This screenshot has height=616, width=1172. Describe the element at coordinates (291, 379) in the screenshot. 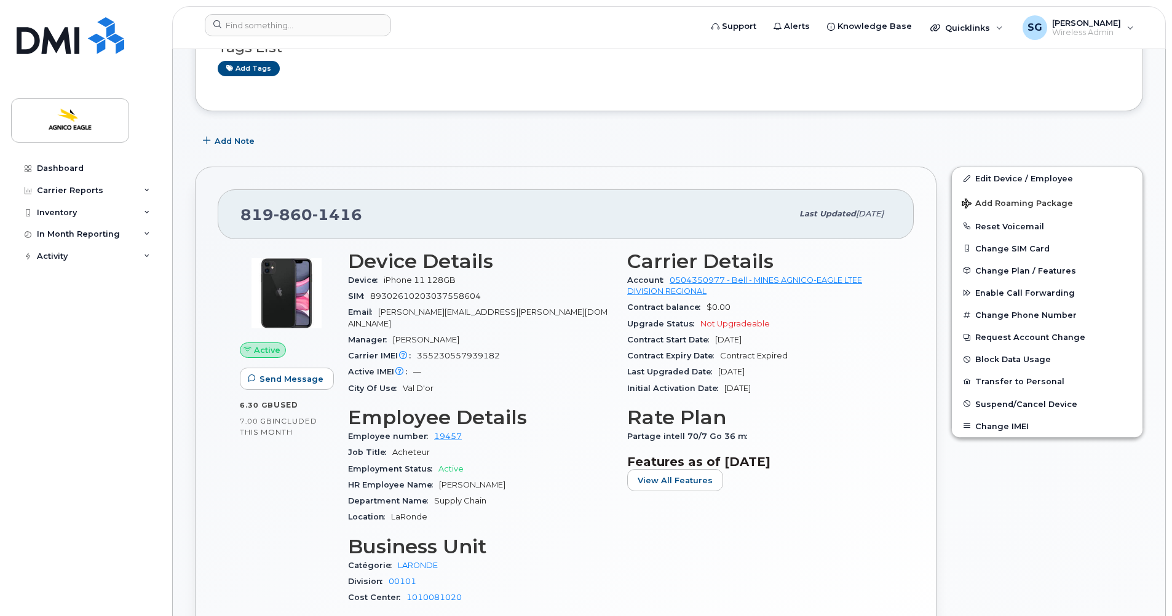

I see `span: Send Message` at that location.